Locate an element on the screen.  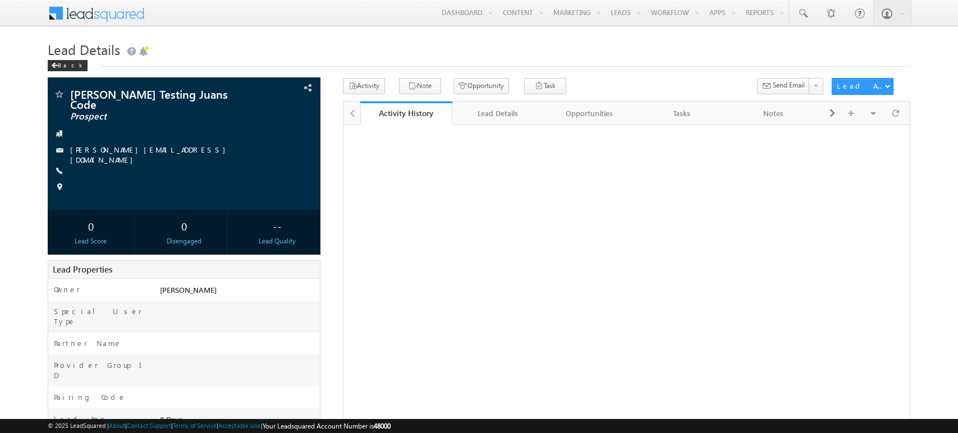
a: About is located at coordinates (117, 426).